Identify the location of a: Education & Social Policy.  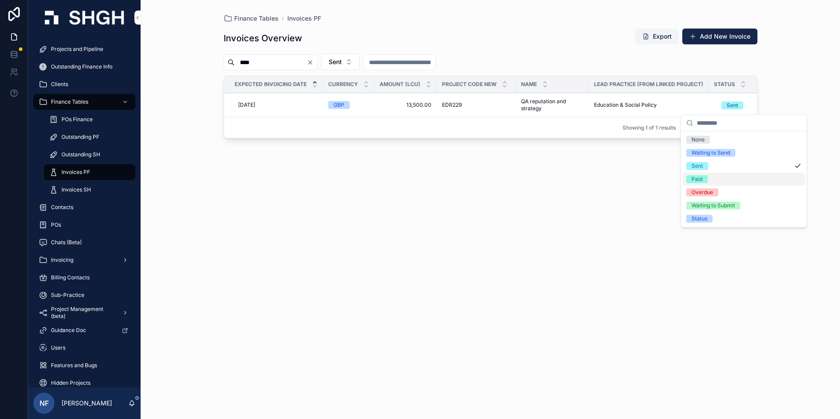
(648, 105).